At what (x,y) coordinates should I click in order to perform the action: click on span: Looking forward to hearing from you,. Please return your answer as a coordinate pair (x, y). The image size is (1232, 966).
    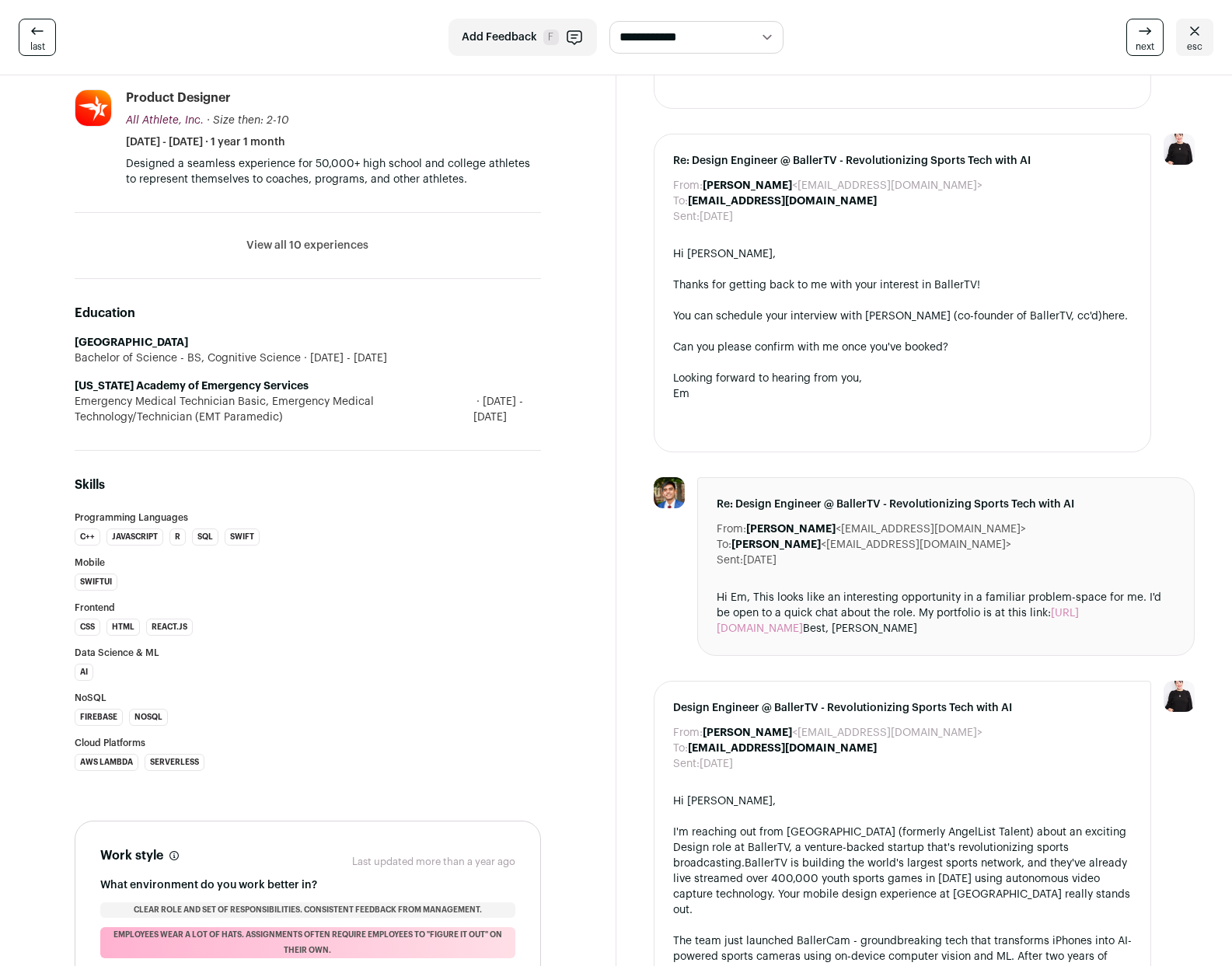
    Looking at the image, I should click on (767, 378).